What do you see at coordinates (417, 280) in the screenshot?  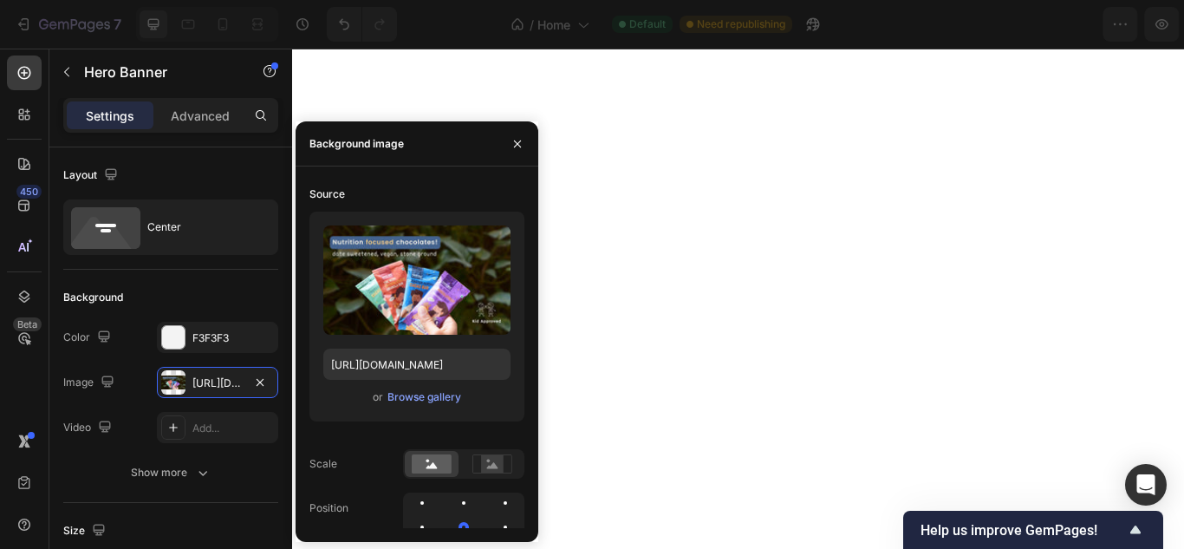 I see `img: preview-image` at bounding box center [417, 280].